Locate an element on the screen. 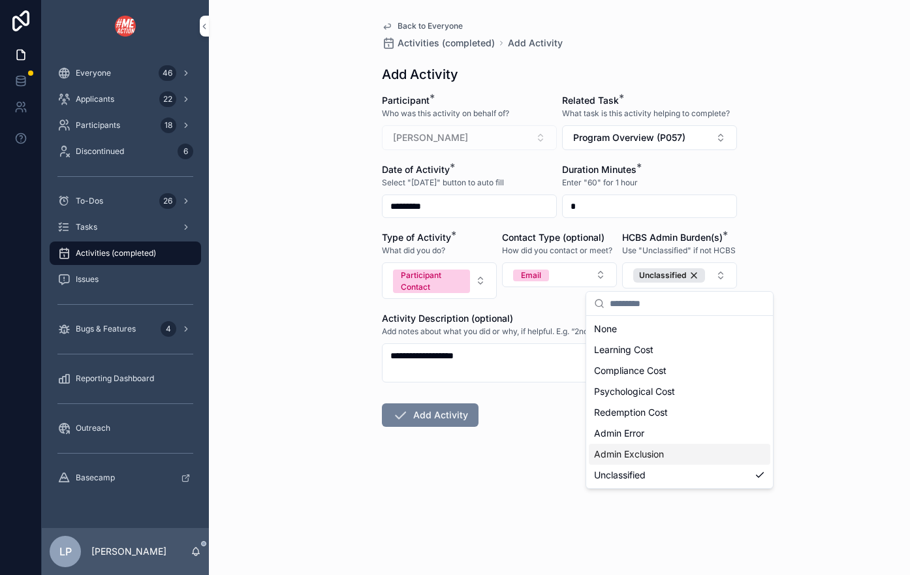  span: Add Activity is located at coordinates (536, 43).